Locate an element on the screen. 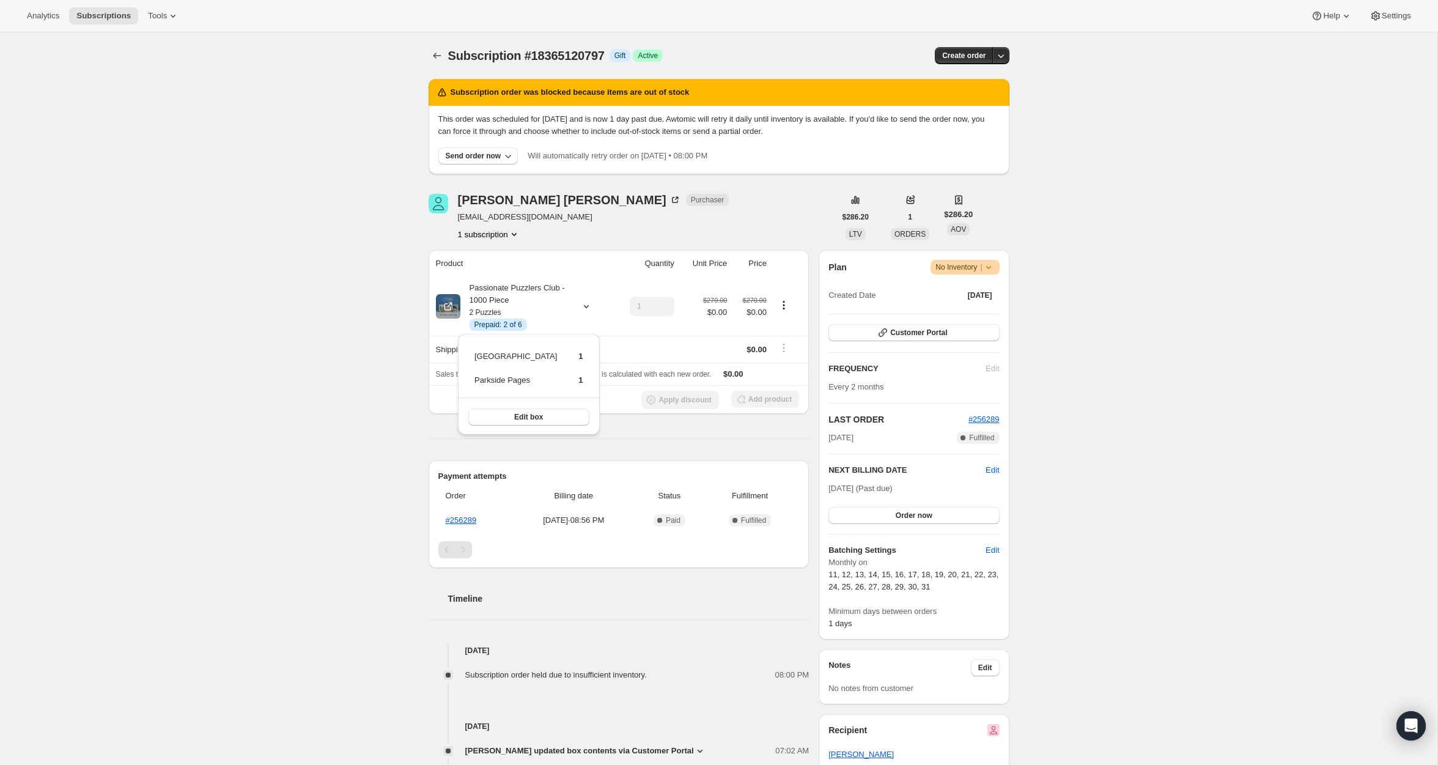 This screenshot has width=1438, height=765. span: Paid is located at coordinates (673, 520).